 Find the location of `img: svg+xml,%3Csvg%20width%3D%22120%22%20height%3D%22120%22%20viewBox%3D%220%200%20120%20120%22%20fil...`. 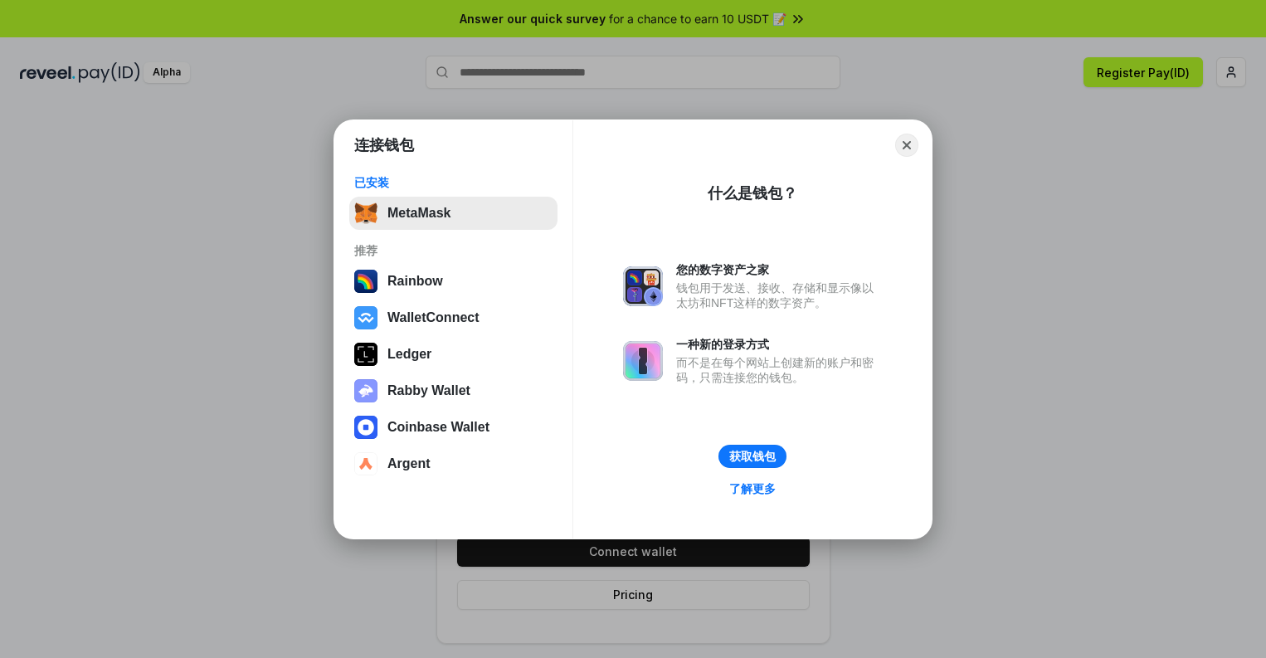

img: svg+xml,%3Csvg%20width%3D%22120%22%20height%3D%22120%22%20viewBox%3D%220%200%20120%20120%22%20fil... is located at coordinates (366, 281).